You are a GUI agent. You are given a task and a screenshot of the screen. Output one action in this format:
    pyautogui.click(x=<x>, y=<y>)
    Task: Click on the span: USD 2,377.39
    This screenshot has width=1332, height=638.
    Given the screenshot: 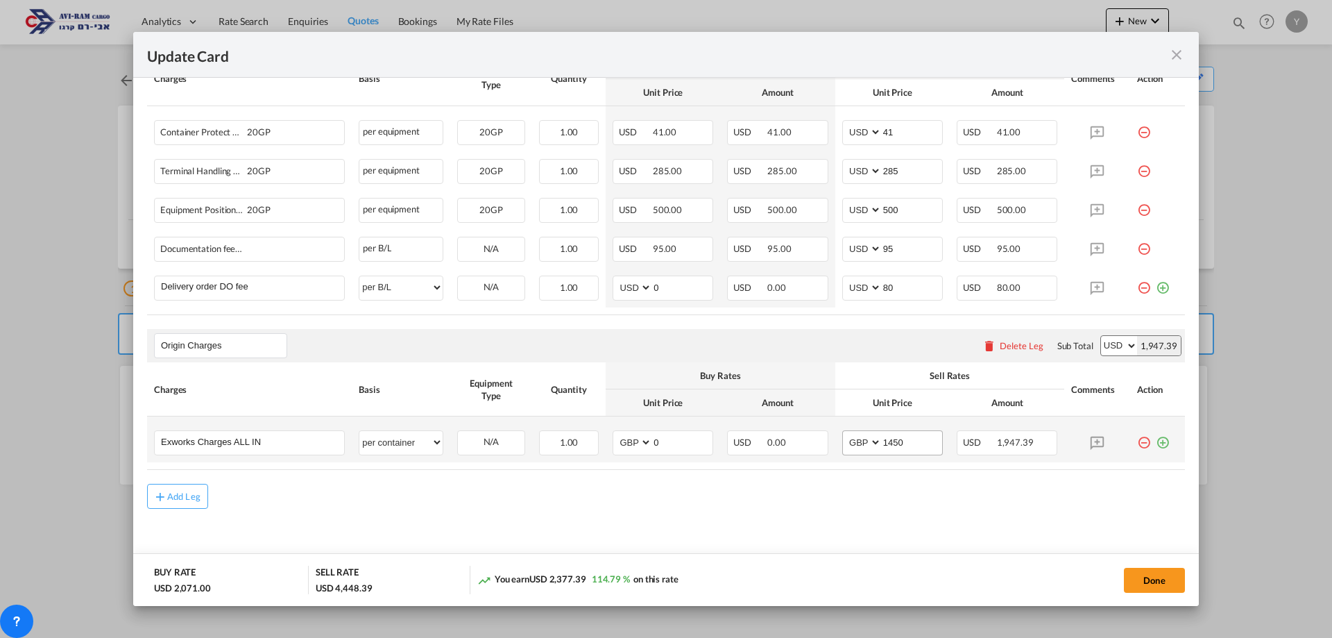 What is the action you would take?
    pyautogui.click(x=558, y=579)
    